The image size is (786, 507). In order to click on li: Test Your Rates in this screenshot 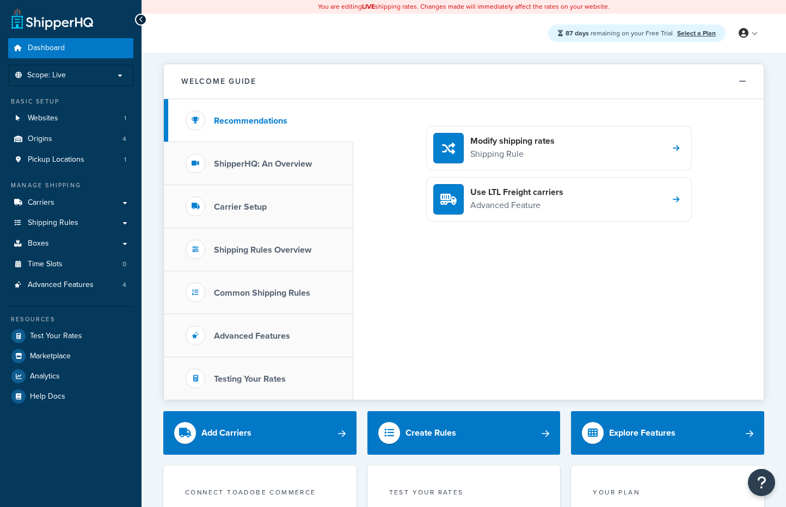, I will do `click(71, 336)`.